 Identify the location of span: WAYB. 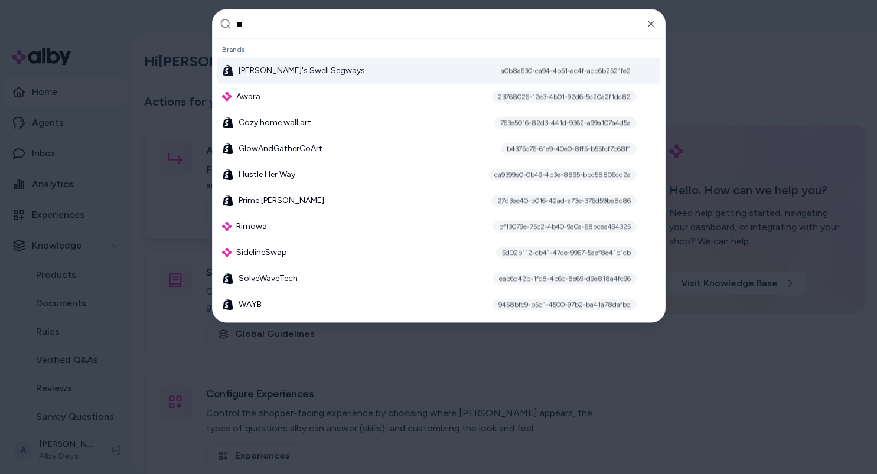
(250, 305).